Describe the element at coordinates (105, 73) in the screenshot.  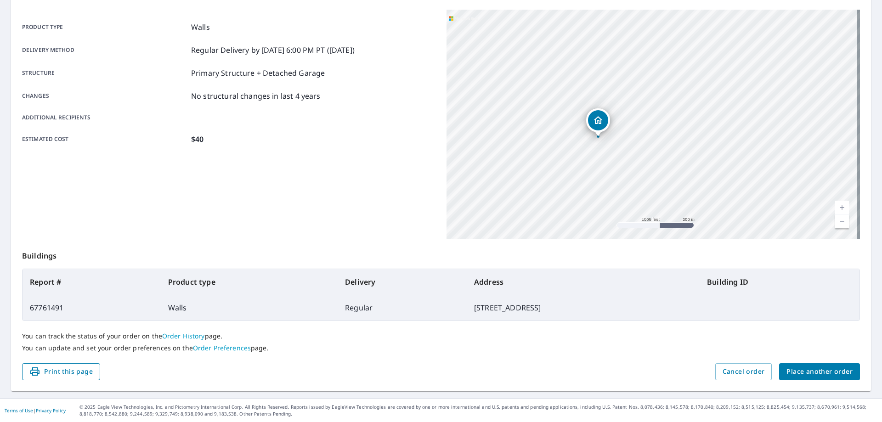
I see `p: Structure` at that location.